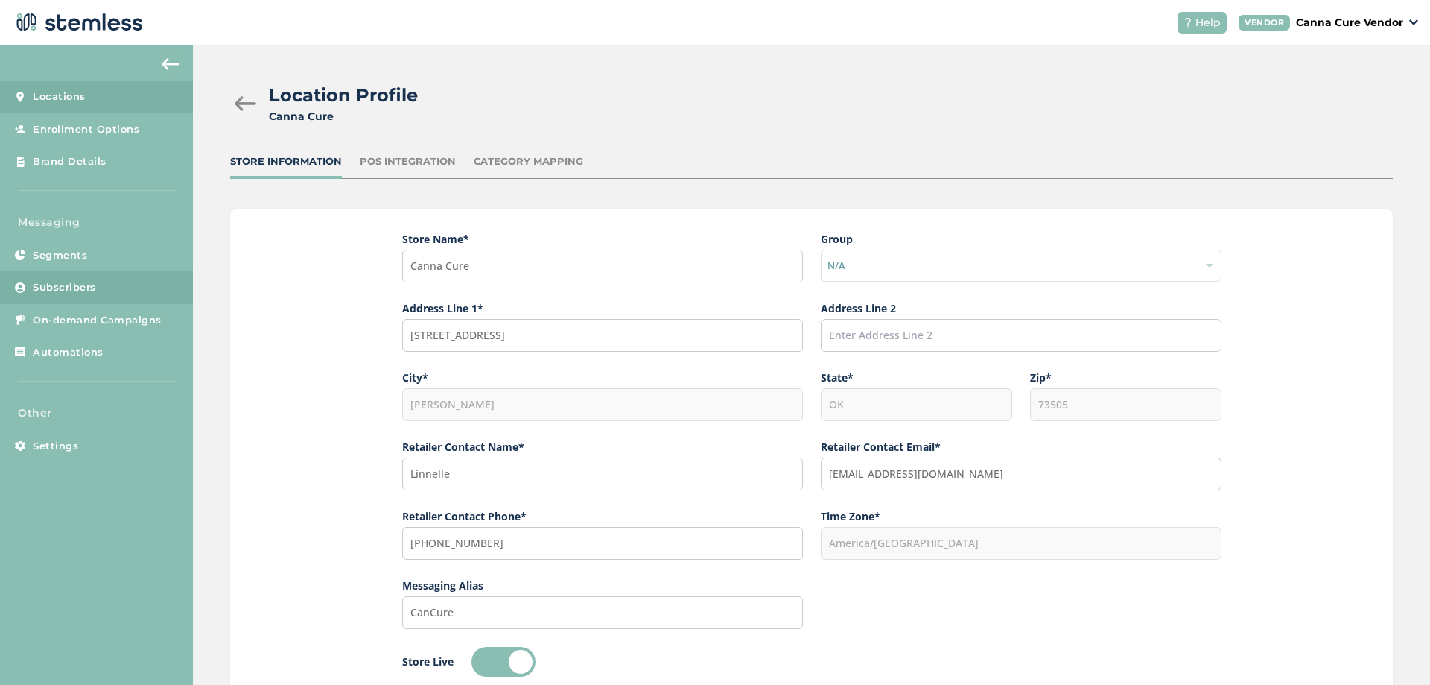 Image resolution: width=1430 pixels, height=685 pixels. I want to click on p: Canna Cure Vendor, so click(1350, 22).